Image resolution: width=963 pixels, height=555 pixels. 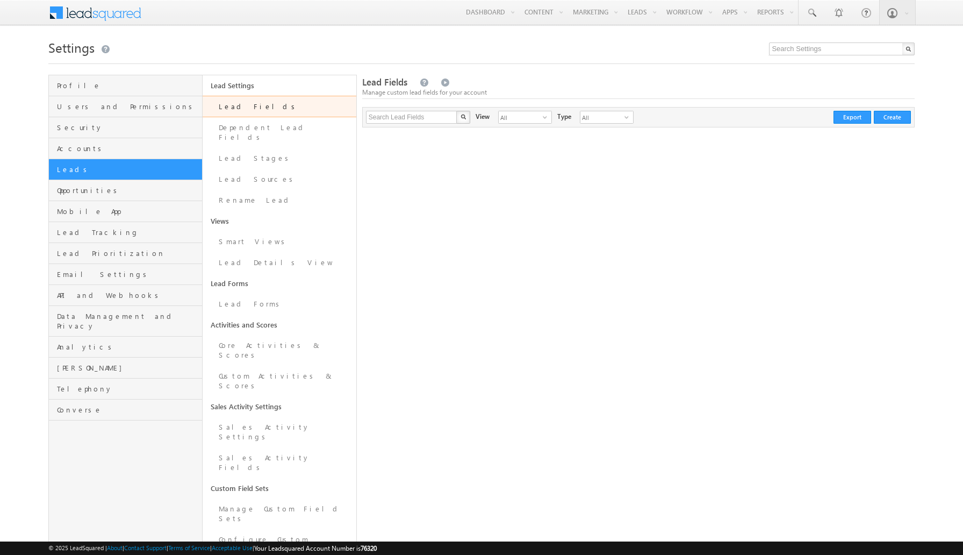 What do you see at coordinates (125, 106) in the screenshot?
I see `a: Users and Permissions` at bounding box center [125, 106].